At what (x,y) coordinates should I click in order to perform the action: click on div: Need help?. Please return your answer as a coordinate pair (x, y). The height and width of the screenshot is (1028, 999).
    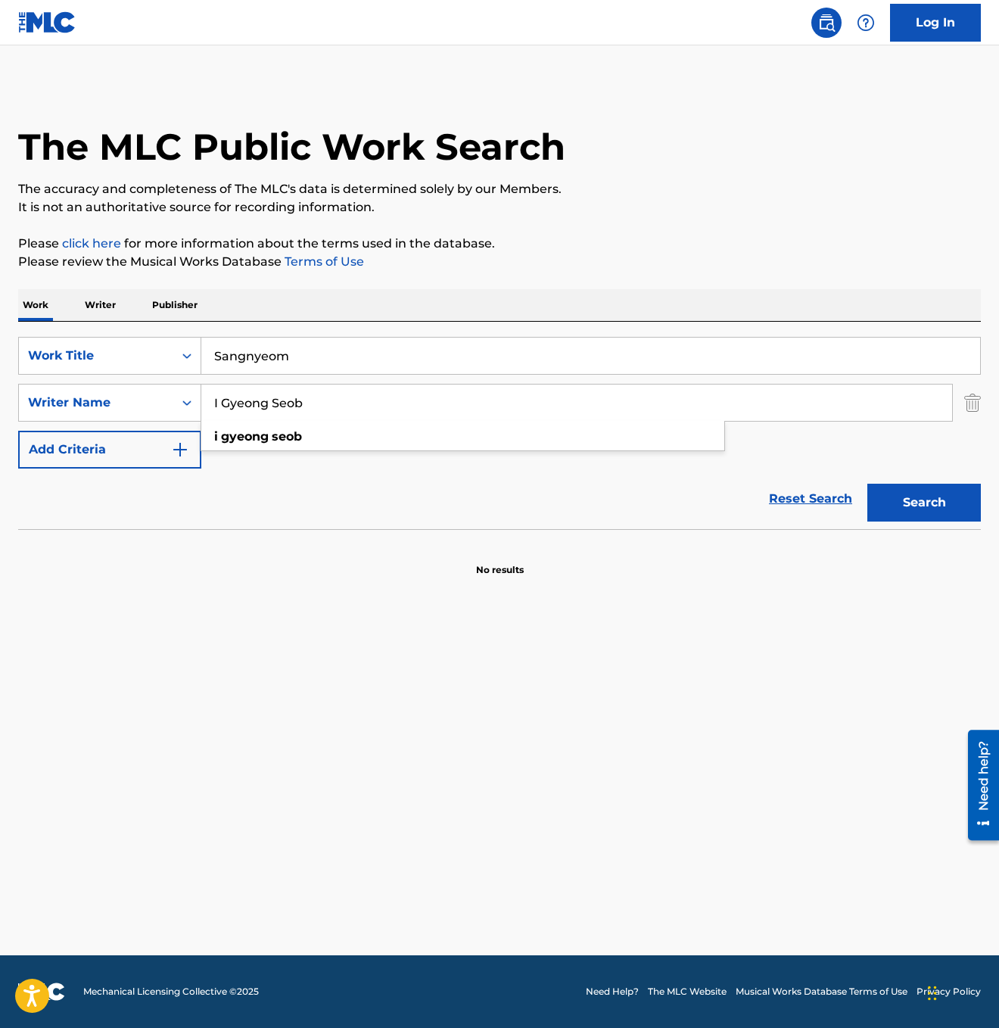
    Looking at the image, I should click on (26, 51).